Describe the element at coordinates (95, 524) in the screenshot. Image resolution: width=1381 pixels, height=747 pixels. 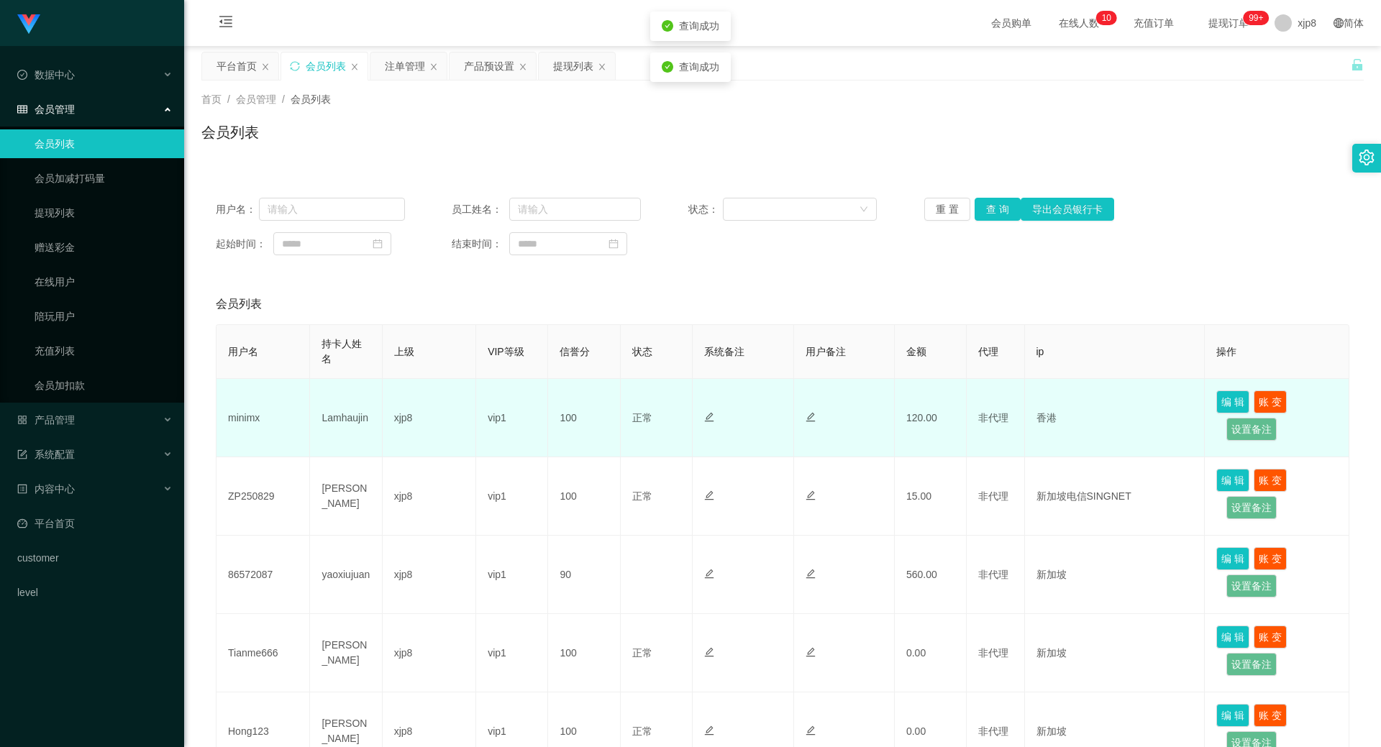
I see `a: 图标: dashboard平台首页` at that location.